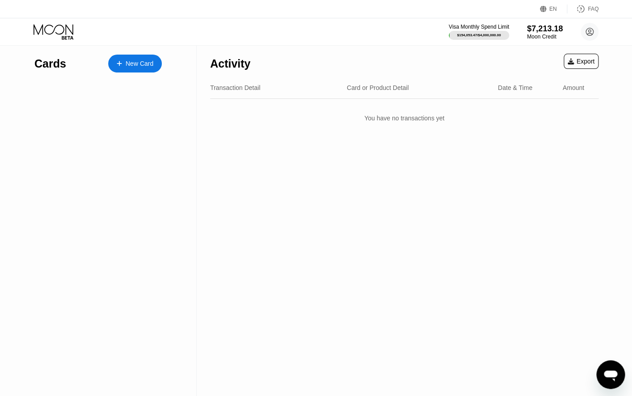 The height and width of the screenshot is (396, 632). What do you see at coordinates (479, 32) in the screenshot?
I see `div: Visa Monthly Spend Limit$154,053.47/$4,000,000.00` at bounding box center [479, 32].